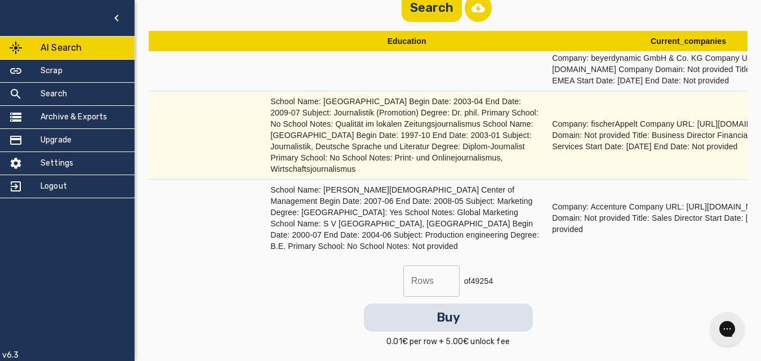 The image size is (761, 361). What do you see at coordinates (57, 163) in the screenshot?
I see `h5: Settings` at bounding box center [57, 163].